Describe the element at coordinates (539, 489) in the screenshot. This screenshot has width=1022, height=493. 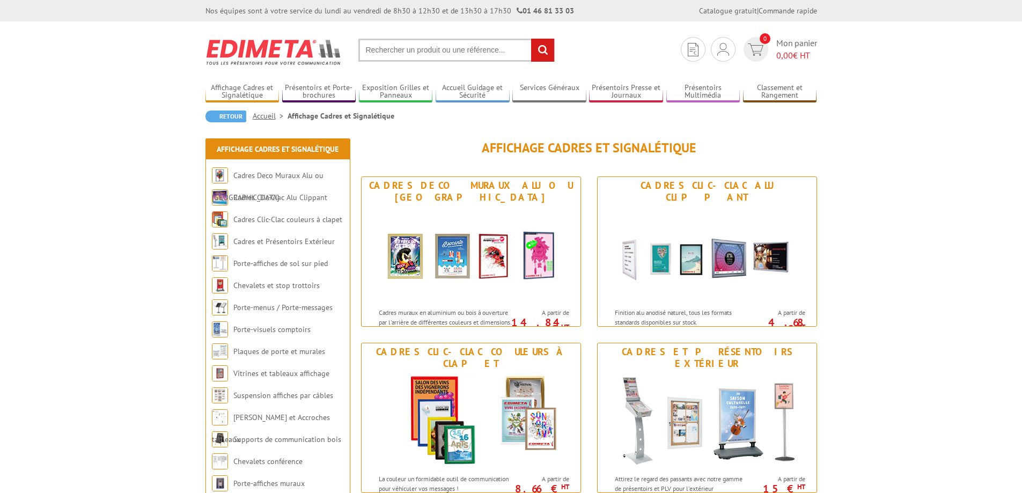
I see `p: 8.66 €` at that location.